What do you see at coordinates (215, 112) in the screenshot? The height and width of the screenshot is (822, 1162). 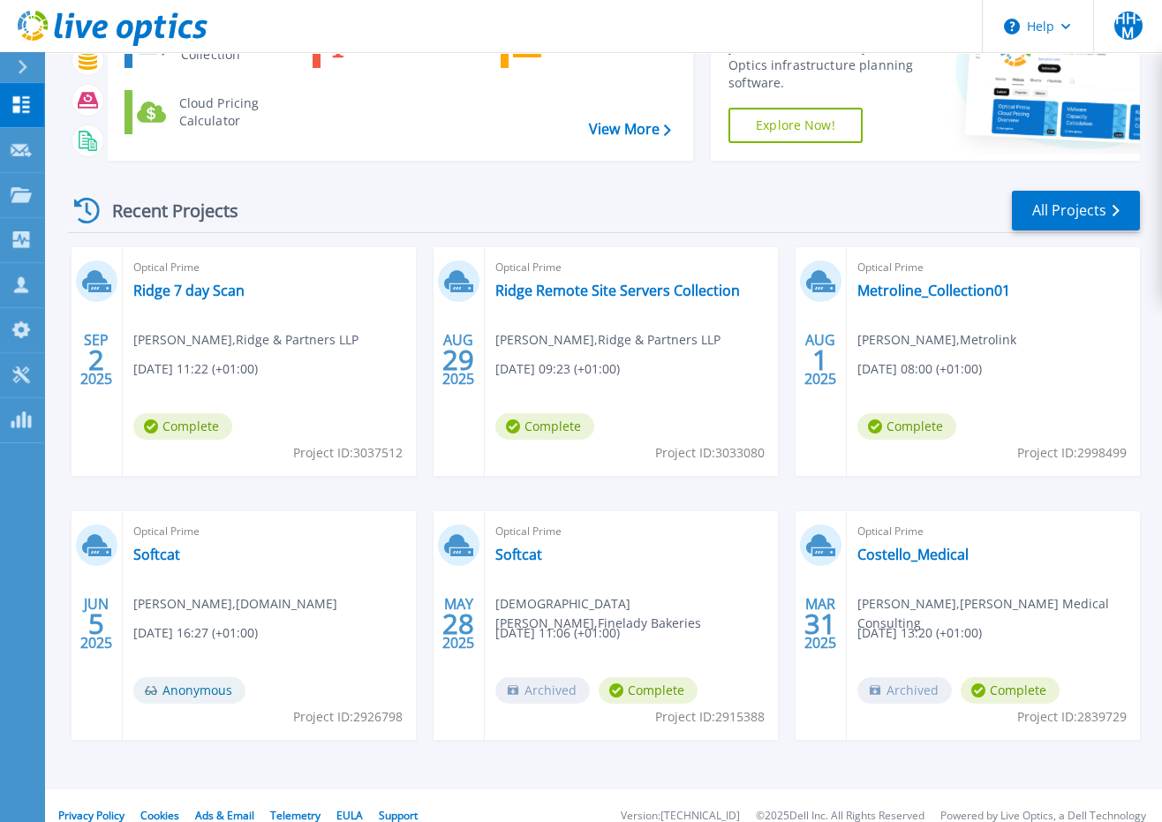 I see `a: Cloud Pricing Calculator` at bounding box center [215, 112].